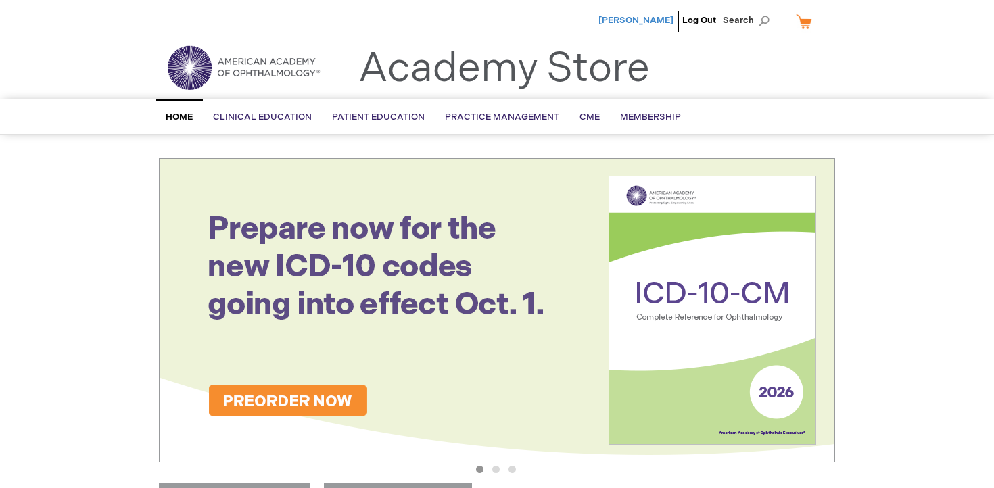  What do you see at coordinates (262, 117) in the screenshot?
I see `span: Clinical Education` at bounding box center [262, 117].